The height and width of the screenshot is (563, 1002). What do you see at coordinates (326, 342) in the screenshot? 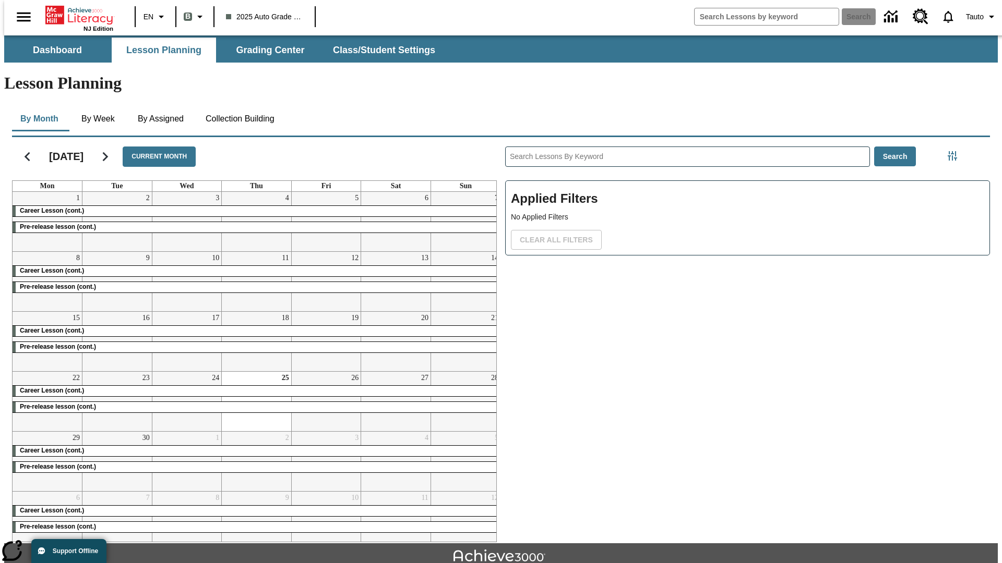
I see `td: September 19, 2025` at bounding box center [326, 342].